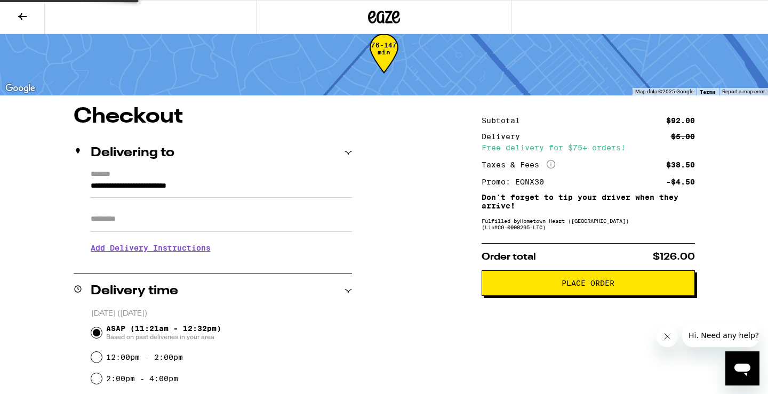  I want to click on img: Google, so click(20, 89).